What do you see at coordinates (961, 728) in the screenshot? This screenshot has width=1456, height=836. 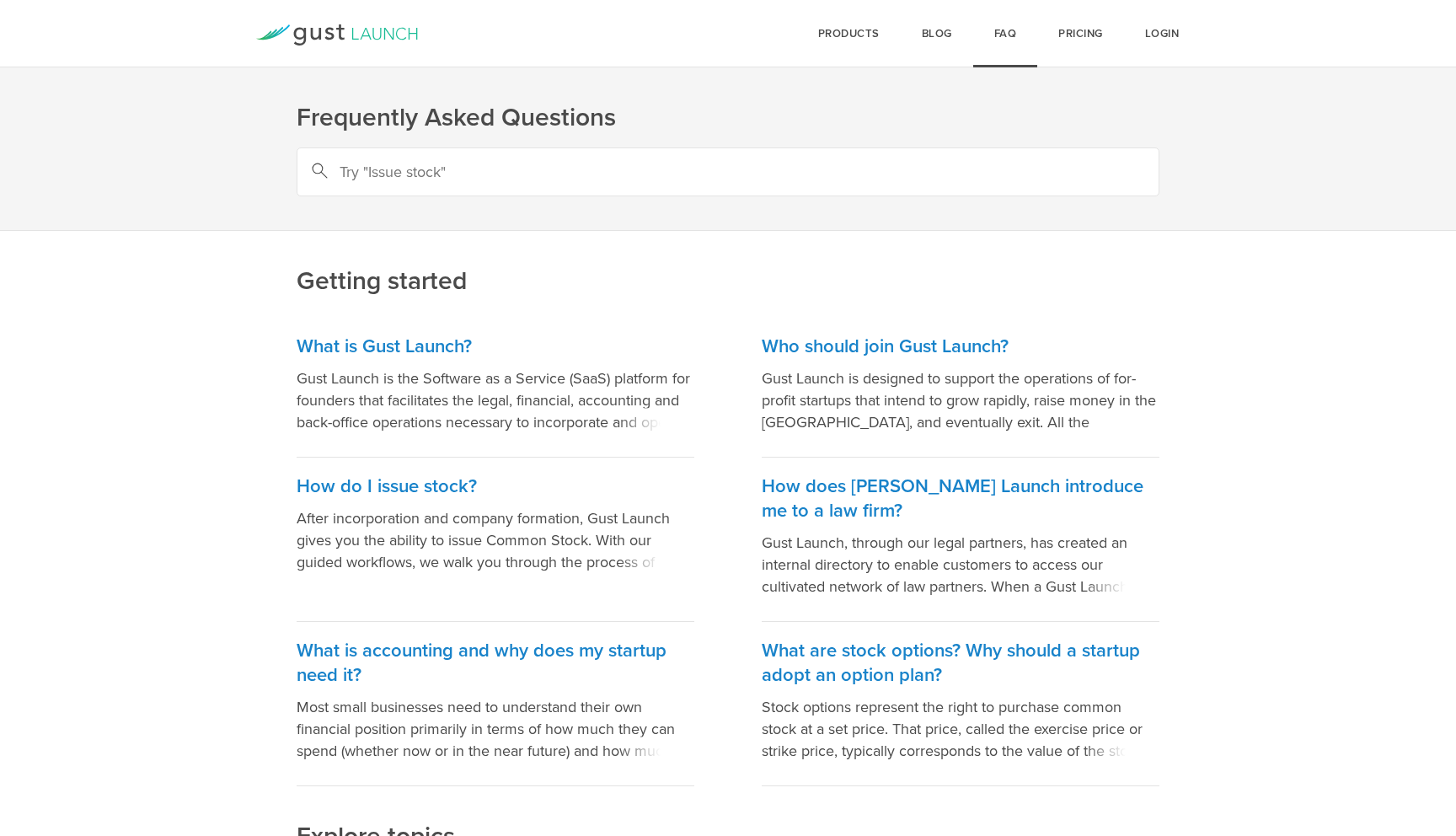 I see `p: Stock options represent the right to purchase common stock at a set price. That price, called the...` at bounding box center [961, 728].